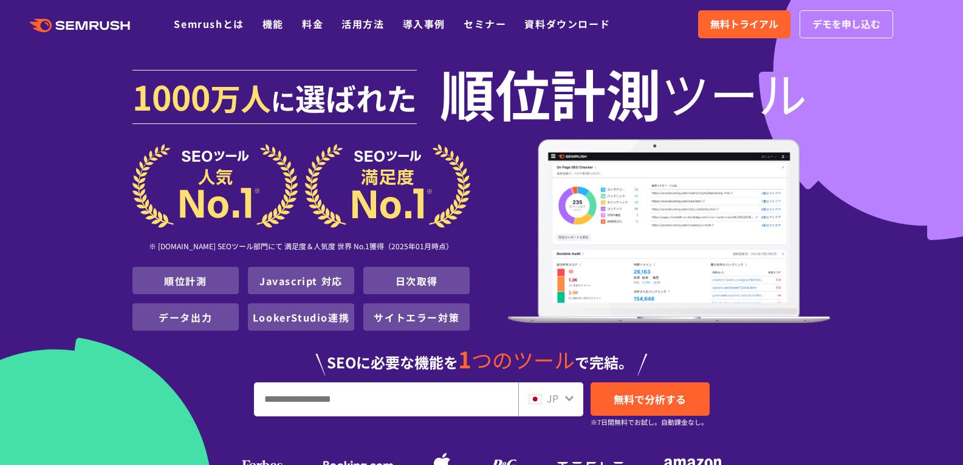 The height and width of the screenshot is (465, 963). Describe the element at coordinates (567, 24) in the screenshot. I see `a: 資料ダウンロード` at that location.